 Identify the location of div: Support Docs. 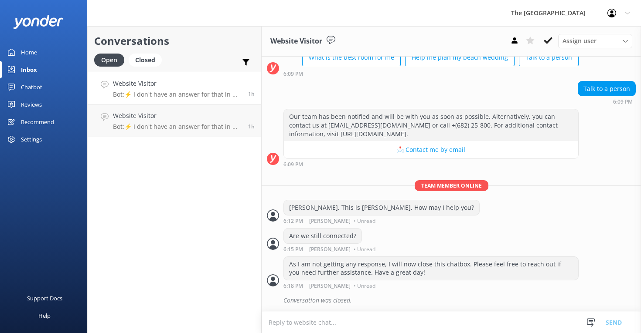
(44, 299).